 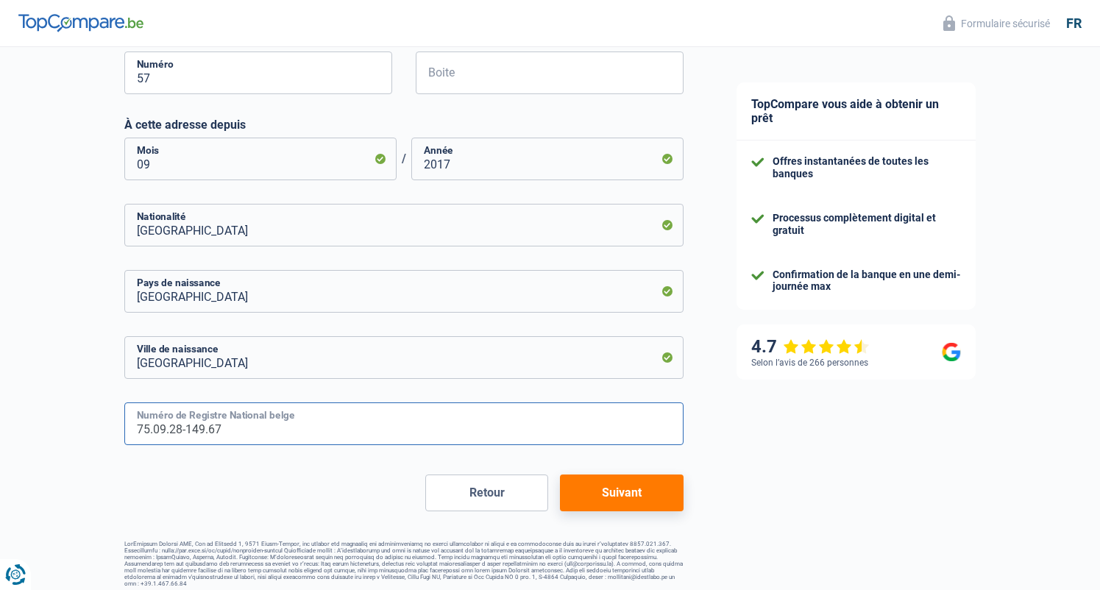 What do you see at coordinates (1074, 24) in the screenshot?
I see `div: fr` at bounding box center [1074, 24].